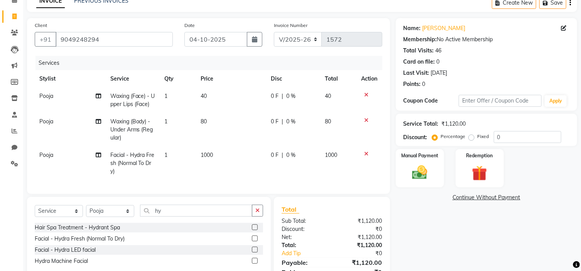  Describe the element at coordinates (479, 156) in the screenshot. I see `label: Redemption` at that location.